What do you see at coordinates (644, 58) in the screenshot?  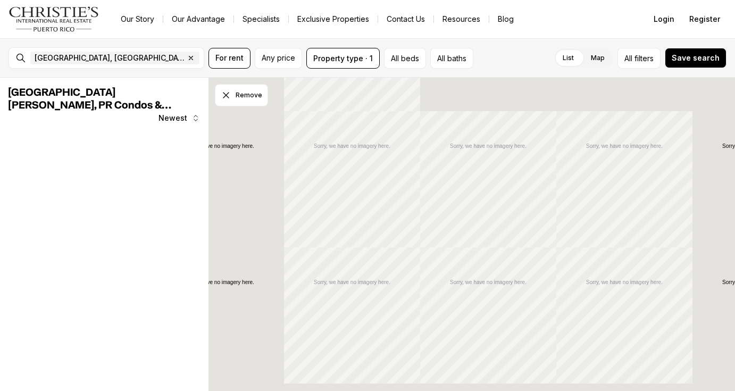 I see `span: filters` at bounding box center [644, 58].